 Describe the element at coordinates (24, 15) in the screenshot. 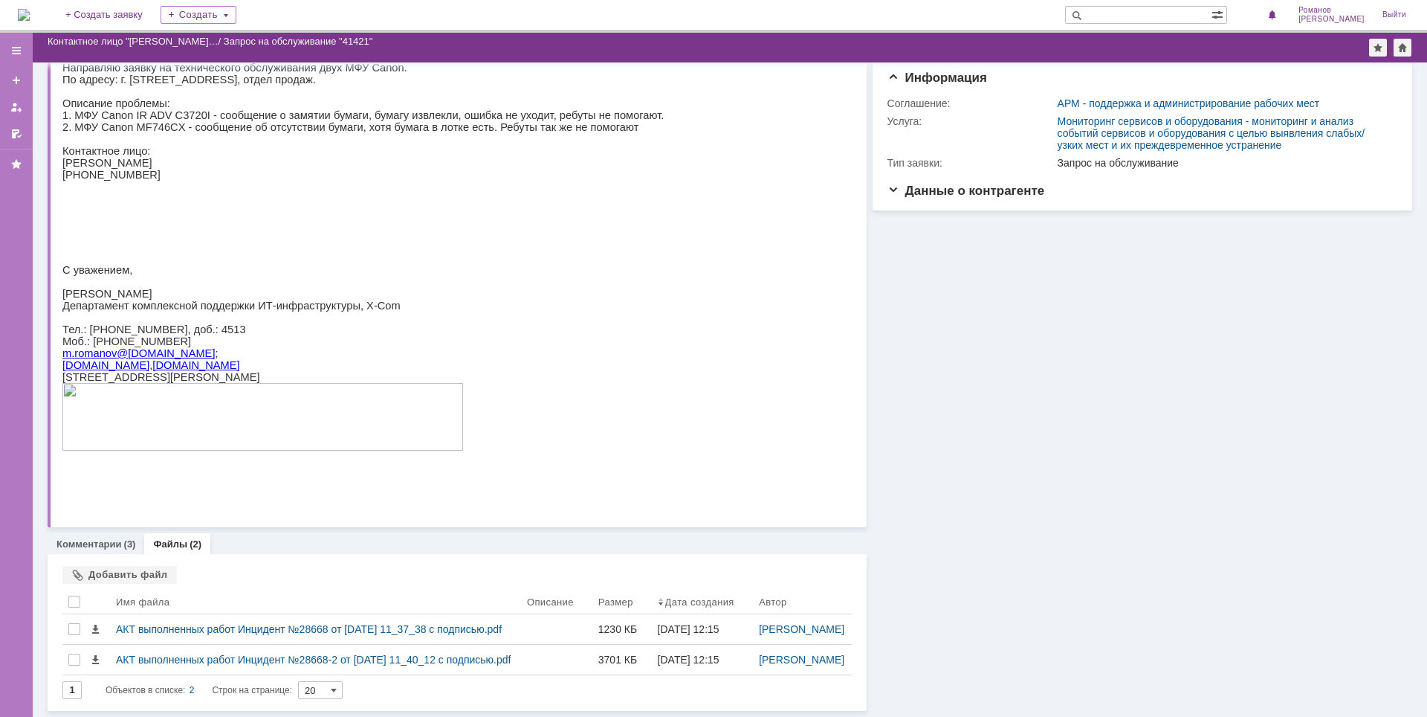

I see `a: Перейти на домашнюю страницу` at that location.